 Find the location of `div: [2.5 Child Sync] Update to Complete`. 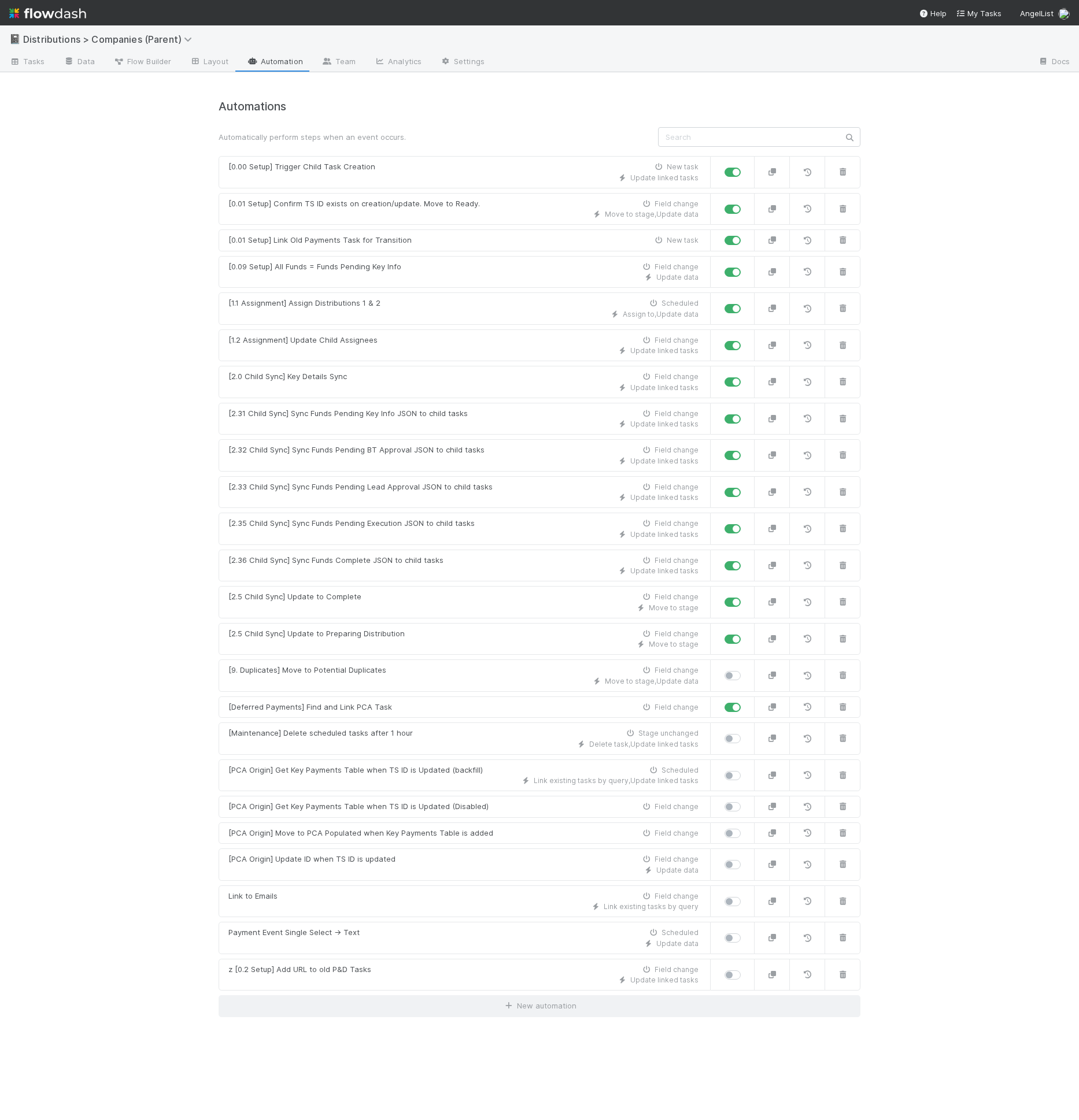

div: [2.5 Child Sync] Update to Complete is located at coordinates (295, 597).